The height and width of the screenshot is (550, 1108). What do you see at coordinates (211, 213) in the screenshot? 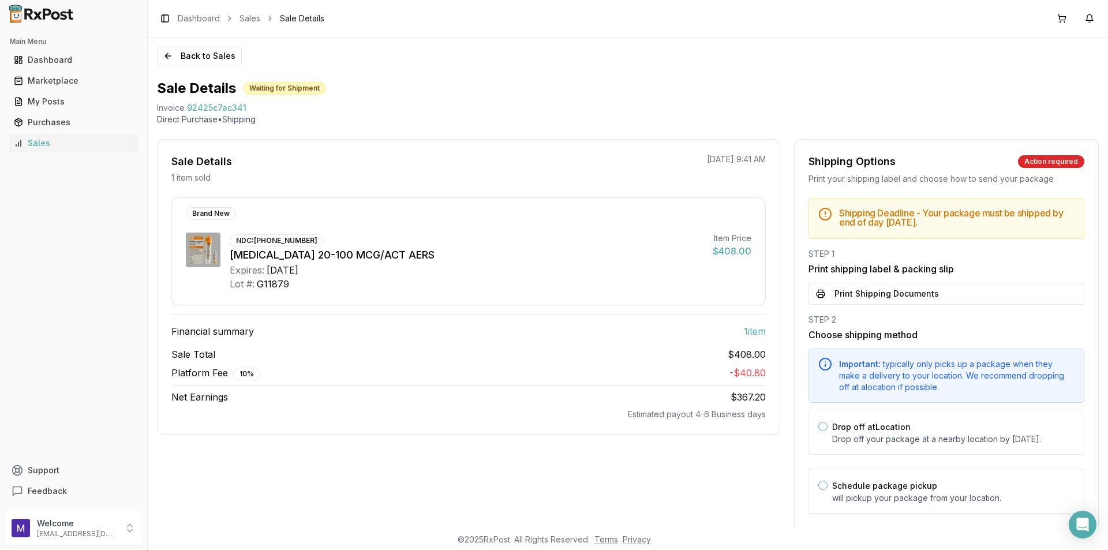
I see `div: Brand New` at bounding box center [211, 213].